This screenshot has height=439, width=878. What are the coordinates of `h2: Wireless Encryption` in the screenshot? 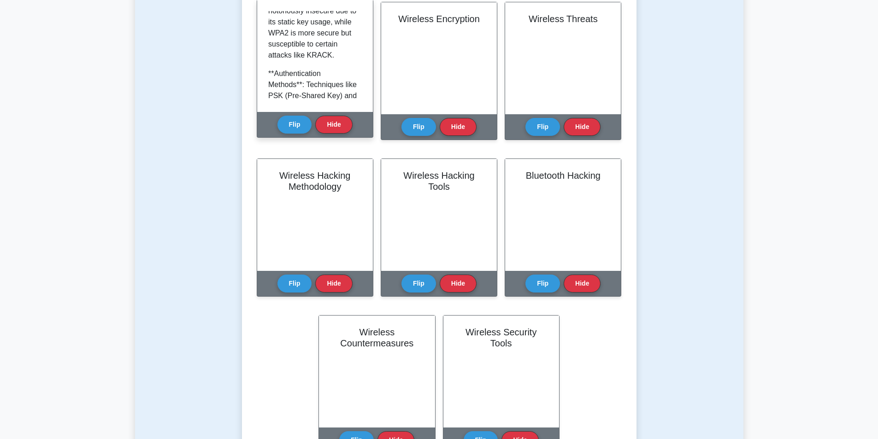 It's located at (439, 19).